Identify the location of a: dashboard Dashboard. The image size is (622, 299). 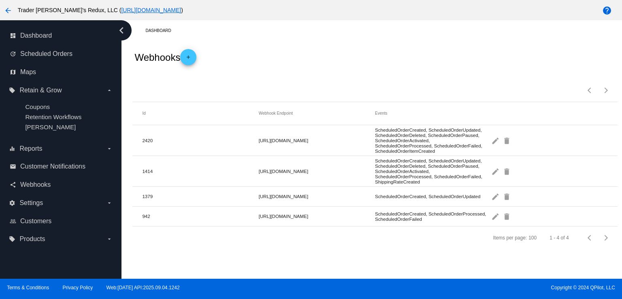
(61, 36).